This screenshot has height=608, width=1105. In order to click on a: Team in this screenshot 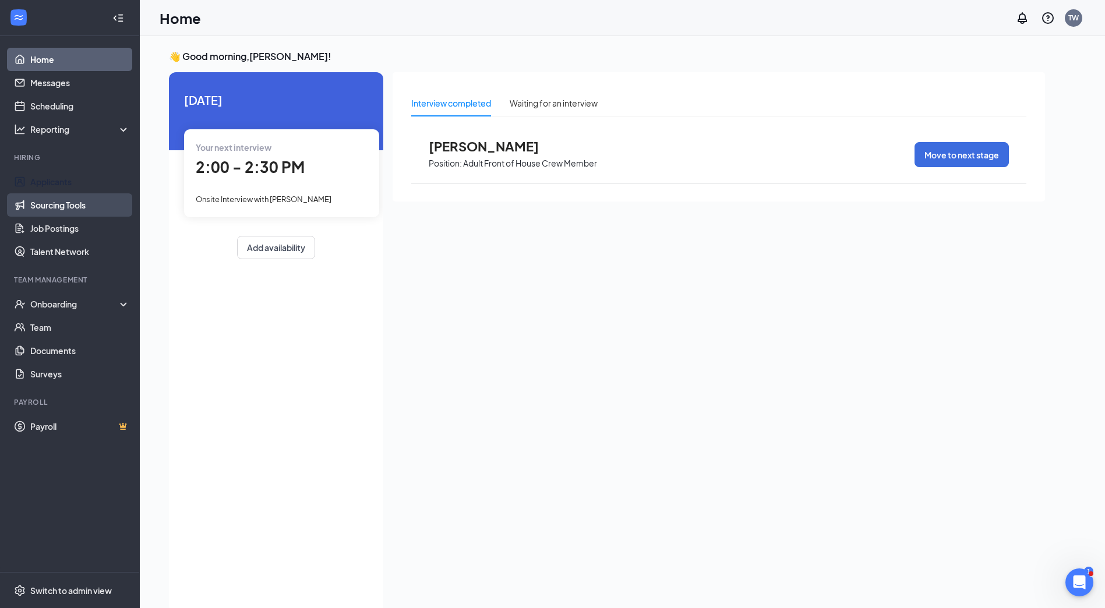, I will do `click(80, 327)`.